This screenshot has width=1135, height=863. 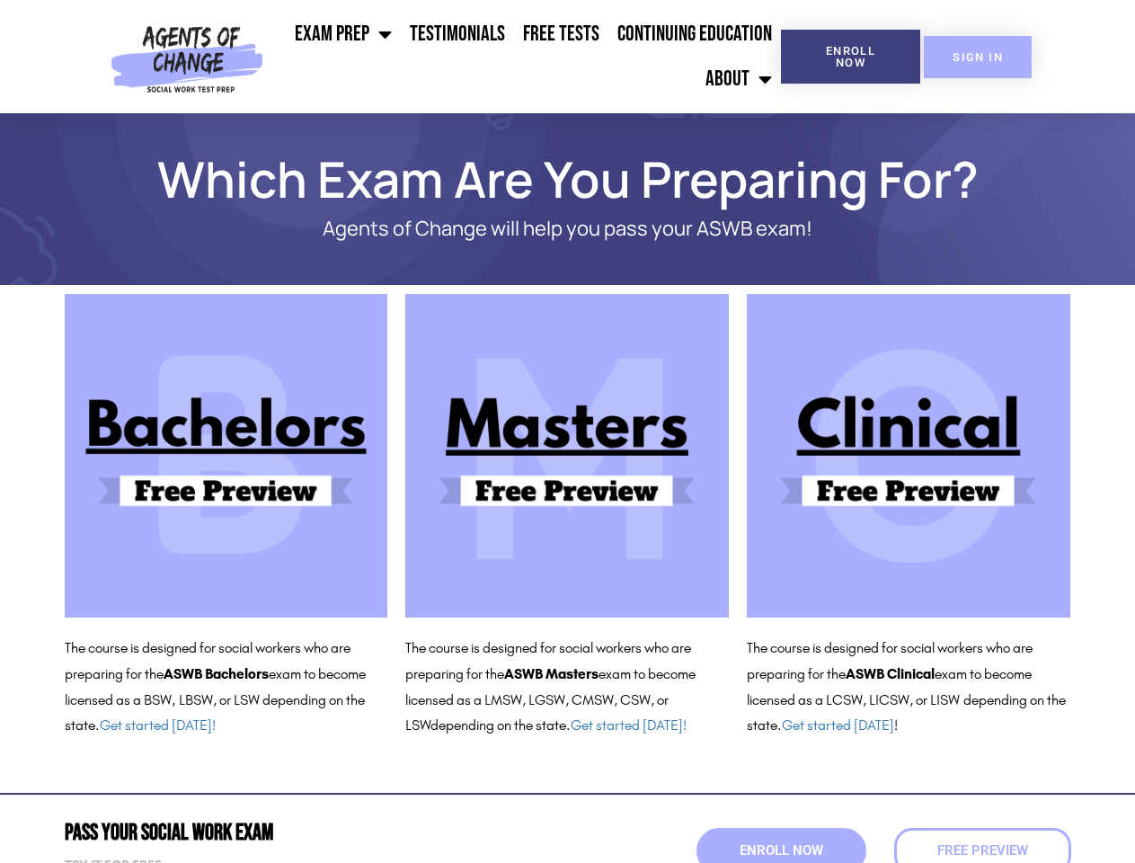 I want to click on b: ASWB Clinical, so click(x=890, y=673).